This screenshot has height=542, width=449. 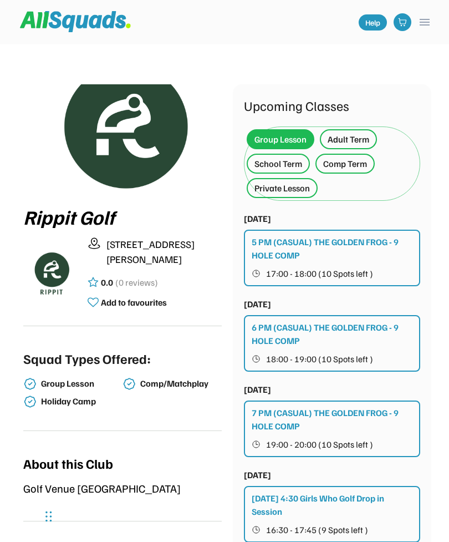 What do you see at coordinates (180, 383) in the screenshot?
I see `div: Comp/Matchplay` at bounding box center [180, 383].